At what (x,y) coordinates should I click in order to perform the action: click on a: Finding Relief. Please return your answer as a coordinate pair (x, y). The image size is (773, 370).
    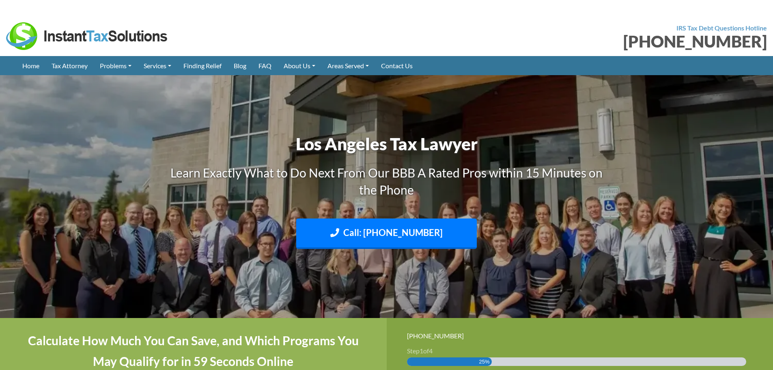
    Looking at the image, I should click on (203, 65).